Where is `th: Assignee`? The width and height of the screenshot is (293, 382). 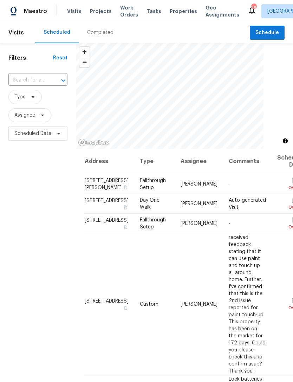
th: Assignee is located at coordinates (199, 161).